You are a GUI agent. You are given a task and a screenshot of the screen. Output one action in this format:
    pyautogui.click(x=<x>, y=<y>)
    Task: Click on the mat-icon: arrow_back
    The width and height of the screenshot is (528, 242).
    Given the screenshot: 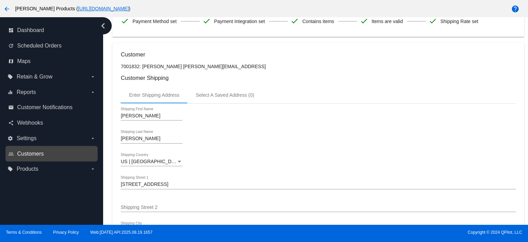 What is the action you would take?
    pyautogui.click(x=7, y=9)
    